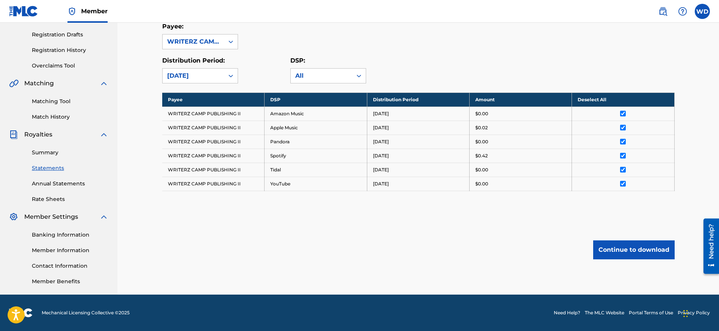 Image resolution: width=719 pixels, height=331 pixels. I want to click on img: Royalties, so click(14, 135).